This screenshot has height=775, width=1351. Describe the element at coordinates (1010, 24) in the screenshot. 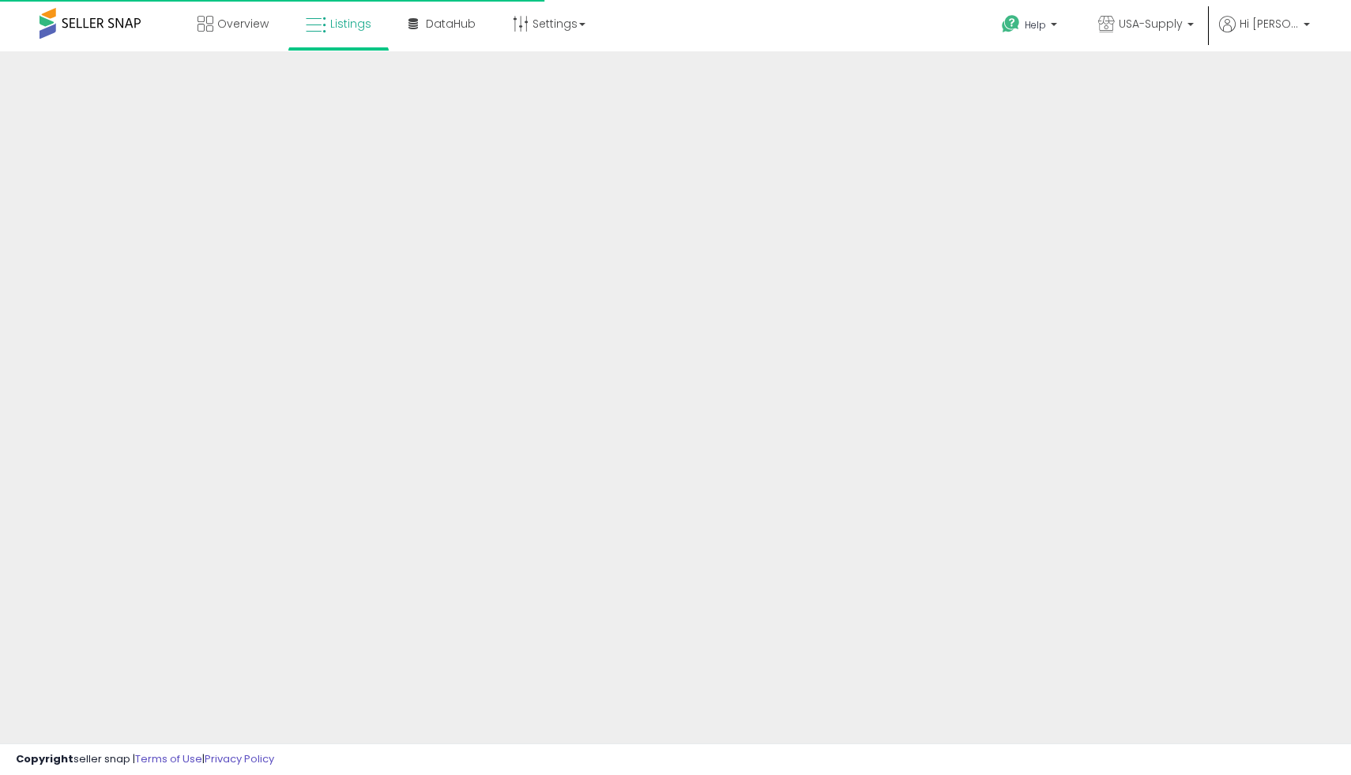

I see `i: Get Help` at that location.